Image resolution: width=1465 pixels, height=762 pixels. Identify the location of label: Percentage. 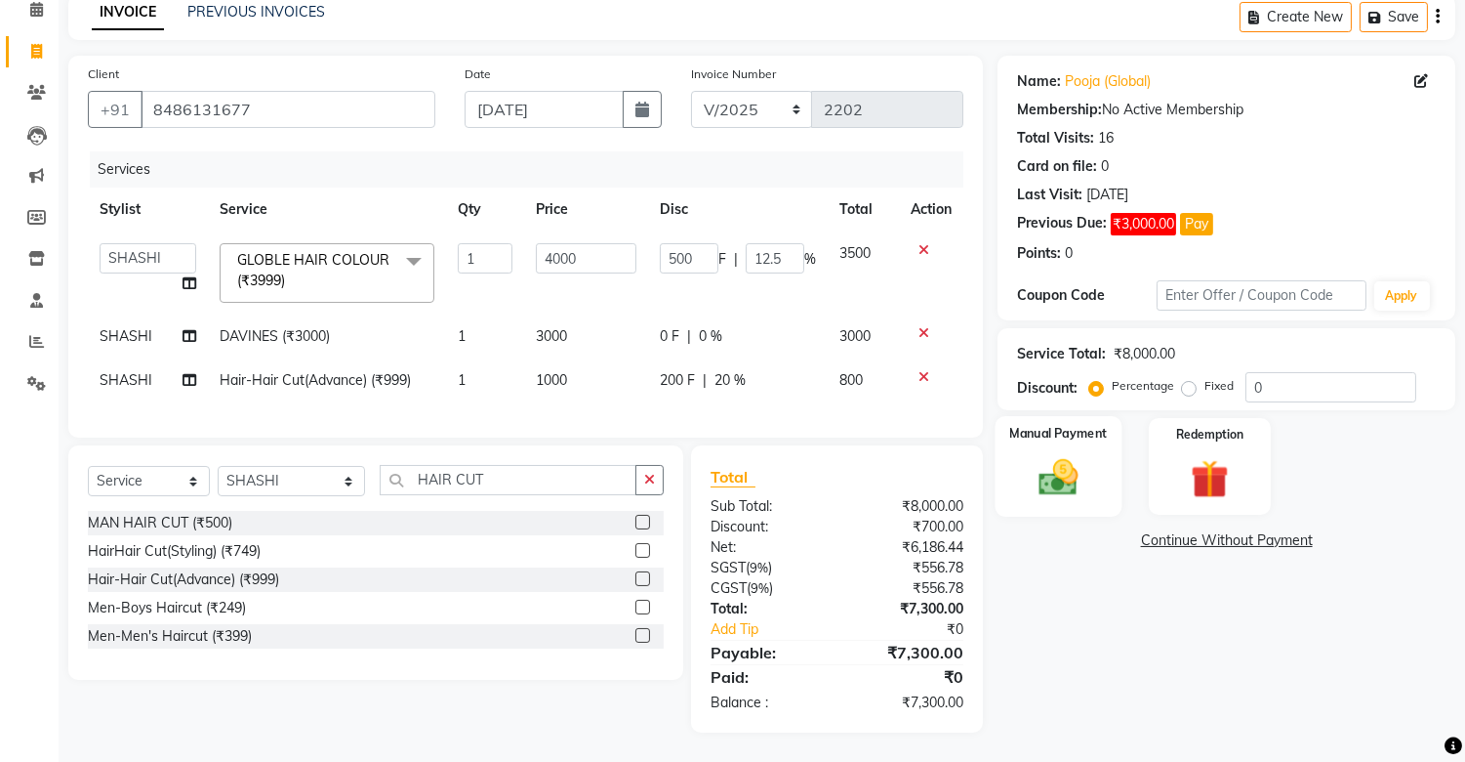
(1143, 386).